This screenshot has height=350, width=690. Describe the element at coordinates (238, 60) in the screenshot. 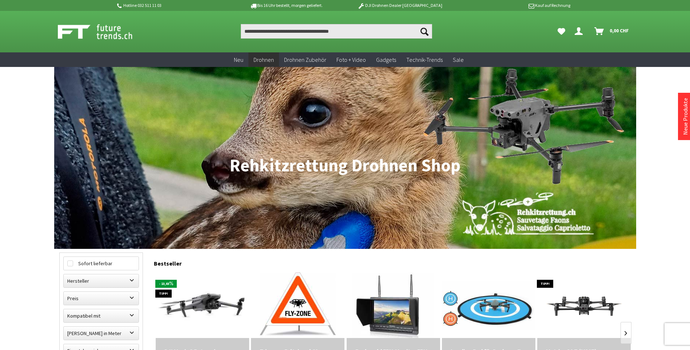

I see `span: Neu` at that location.